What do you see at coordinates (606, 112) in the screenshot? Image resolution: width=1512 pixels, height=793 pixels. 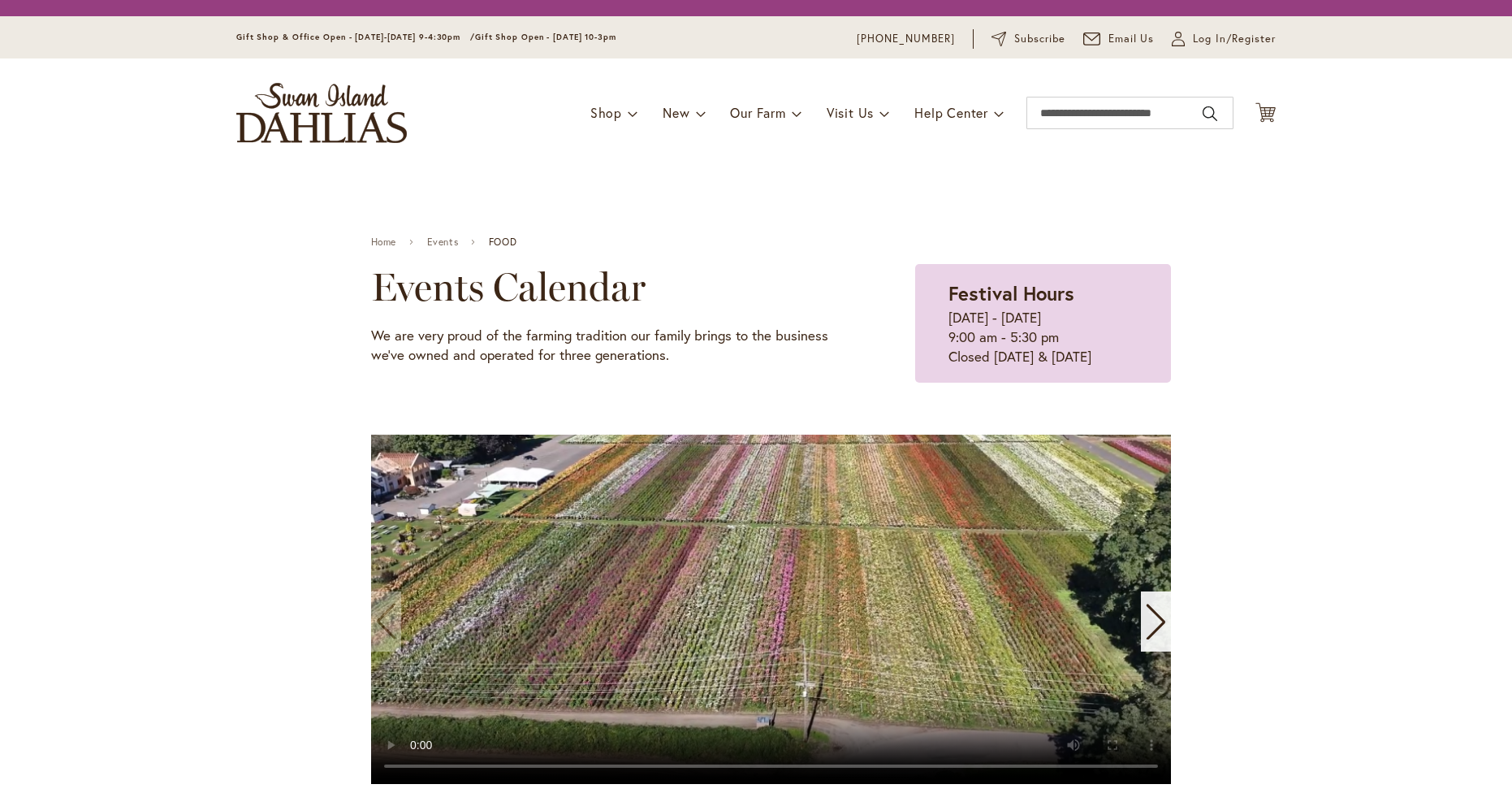 I see `span: Shop` at bounding box center [606, 112].